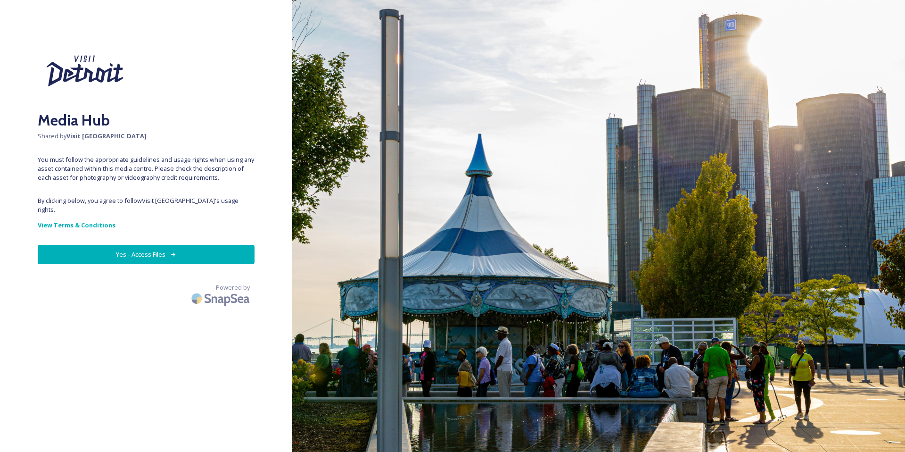  What do you see at coordinates (146, 169) in the screenshot?
I see `span: You must follow the appropriate guidelines and usage rights when using any asset contained within...` at bounding box center [146, 169].